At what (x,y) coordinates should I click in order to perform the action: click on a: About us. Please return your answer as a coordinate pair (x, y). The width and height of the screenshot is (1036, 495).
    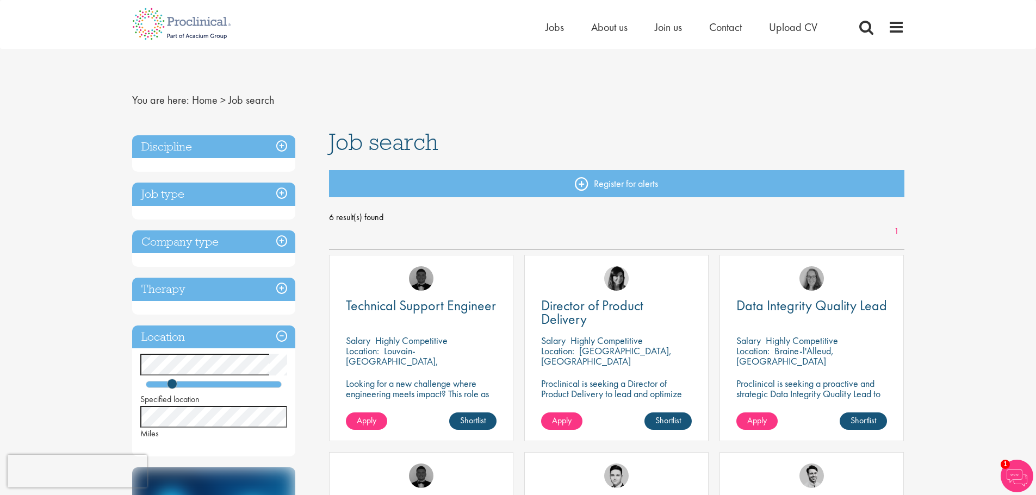
    Looking at the image, I should click on (609, 27).